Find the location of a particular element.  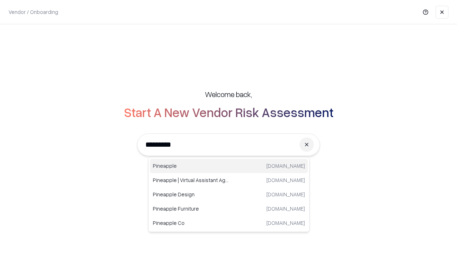

h2: Start A New Vendor Risk Assessment is located at coordinates (229, 112).